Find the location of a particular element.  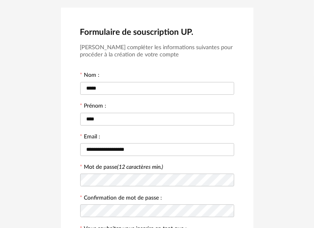

label: Confirmation de mot de passe : is located at coordinates (121, 199).